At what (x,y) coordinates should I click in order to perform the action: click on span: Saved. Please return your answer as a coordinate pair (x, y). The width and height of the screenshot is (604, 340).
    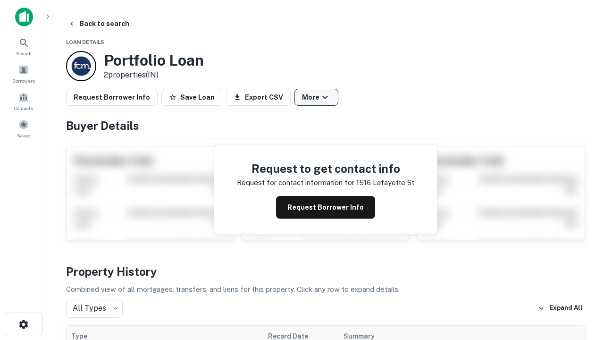
    Looking at the image, I should click on (24, 136).